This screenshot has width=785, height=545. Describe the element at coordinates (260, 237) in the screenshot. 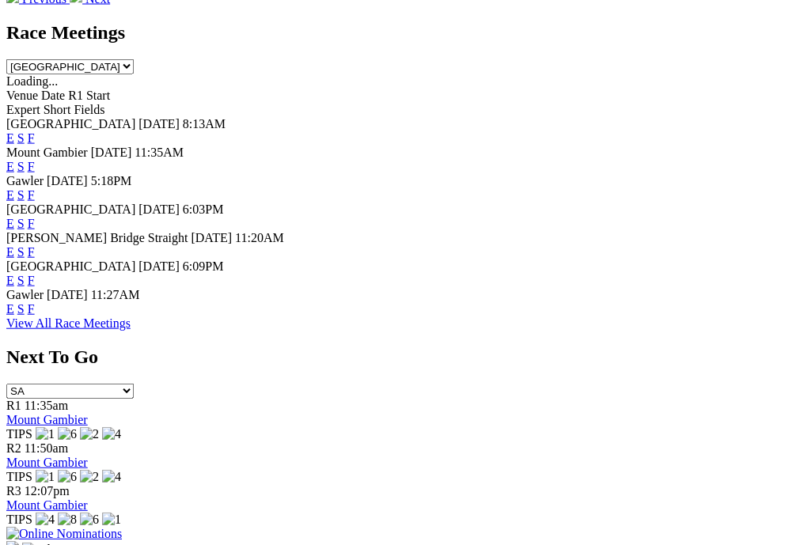

I see `span: 11:20AM` at that location.